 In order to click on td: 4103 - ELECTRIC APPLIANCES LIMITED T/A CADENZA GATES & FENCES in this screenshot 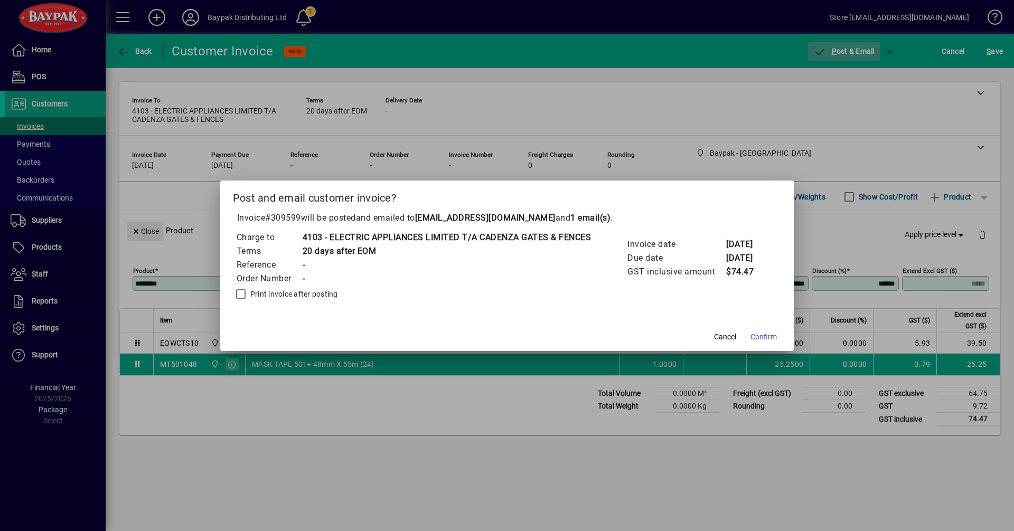, I will do `click(447, 238)`.